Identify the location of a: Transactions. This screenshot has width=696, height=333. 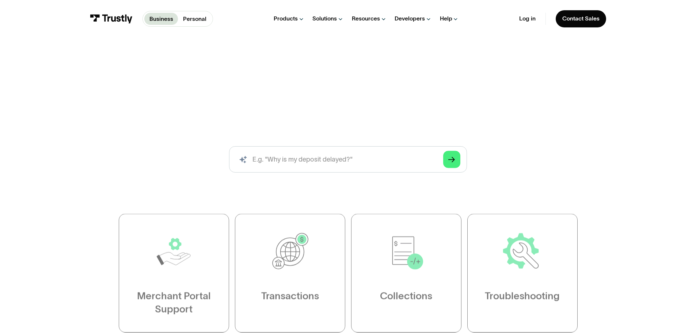
(290, 272).